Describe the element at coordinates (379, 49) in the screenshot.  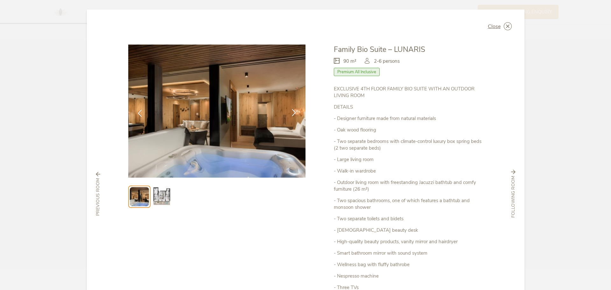
I see `span: Family Bio Suite – LUNARIS` at that location.